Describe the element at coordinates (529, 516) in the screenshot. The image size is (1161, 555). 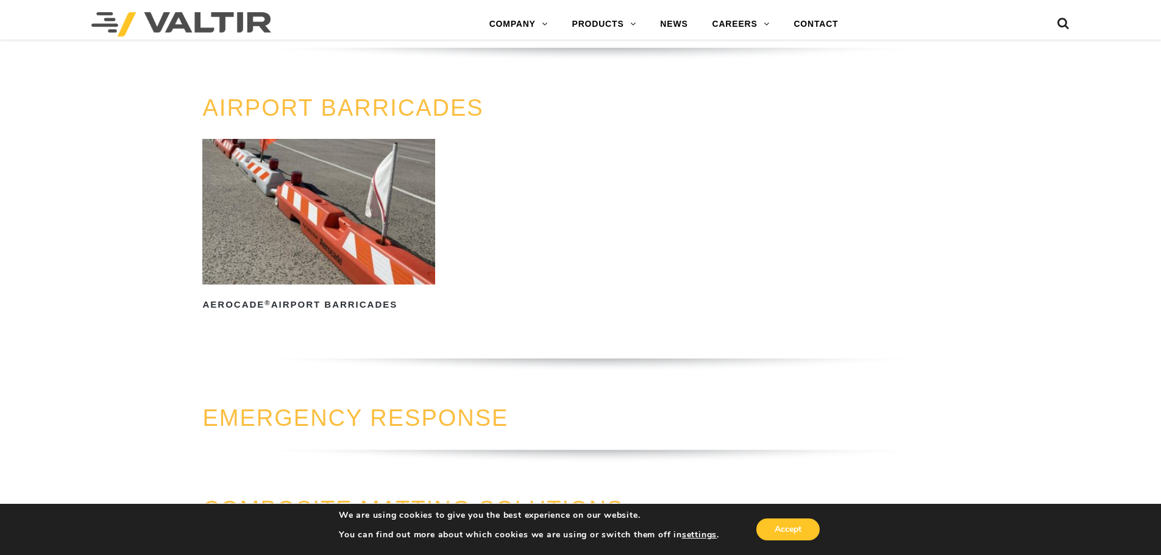
I see `p: We are using cookies to give you the best experience on our website.` at that location.